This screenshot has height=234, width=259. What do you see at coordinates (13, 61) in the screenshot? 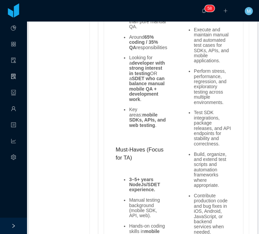
I see `a: icon: audit` at bounding box center [13, 61].